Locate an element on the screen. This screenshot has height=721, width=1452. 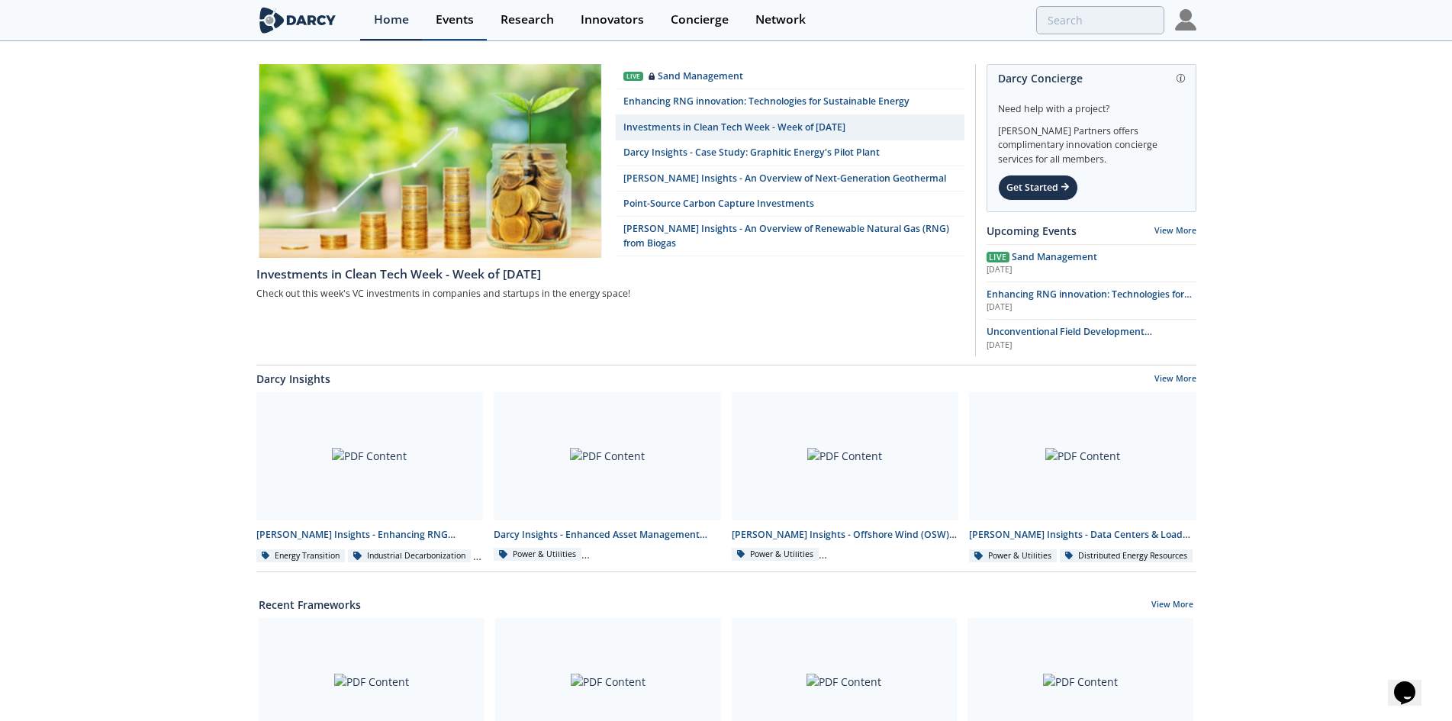
div: Darcy Insights - Enhanced Asset Management (O&M) for Onshore Wind Farms is located at coordinates (607, 535).